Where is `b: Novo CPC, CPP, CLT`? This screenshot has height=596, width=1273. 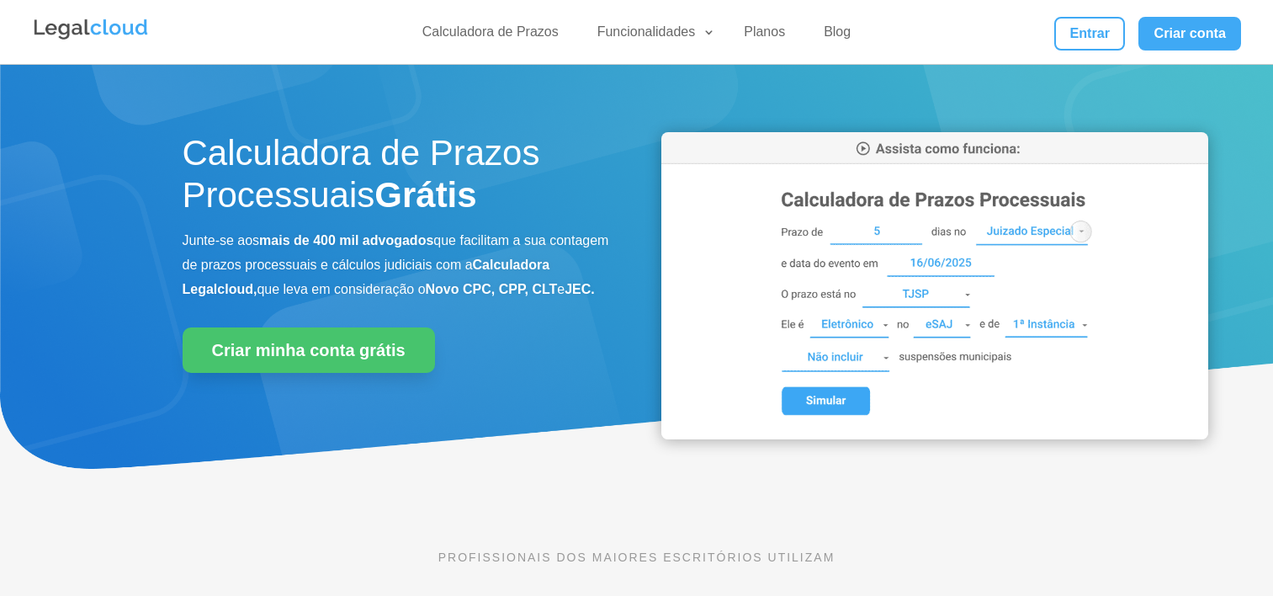
b: Novo CPC, CPP, CLT is located at coordinates (491, 289).